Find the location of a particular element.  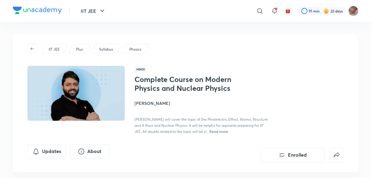

p: Physics is located at coordinates (135, 49).